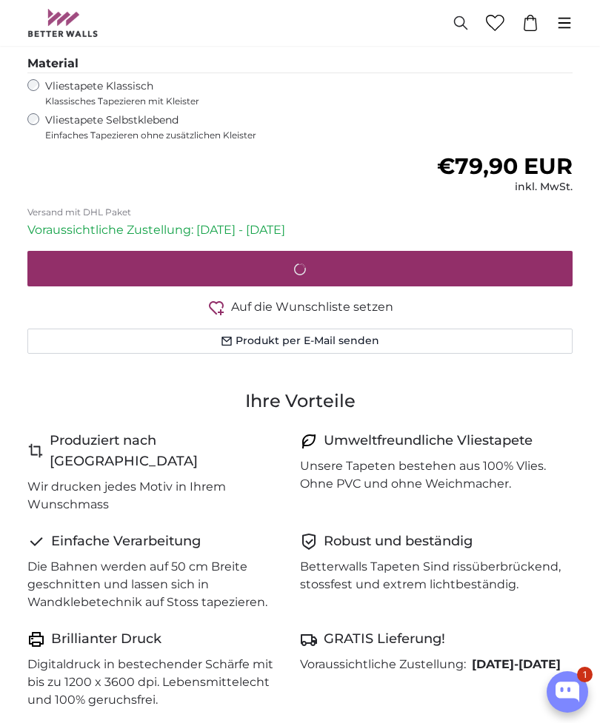 This screenshot has width=600, height=723. Describe the element at coordinates (430, 475) in the screenshot. I see `p: Unsere Tapeten bestehen aus 100% Vlies. Ohne PVC und ohne Weichmacher.` at that location.